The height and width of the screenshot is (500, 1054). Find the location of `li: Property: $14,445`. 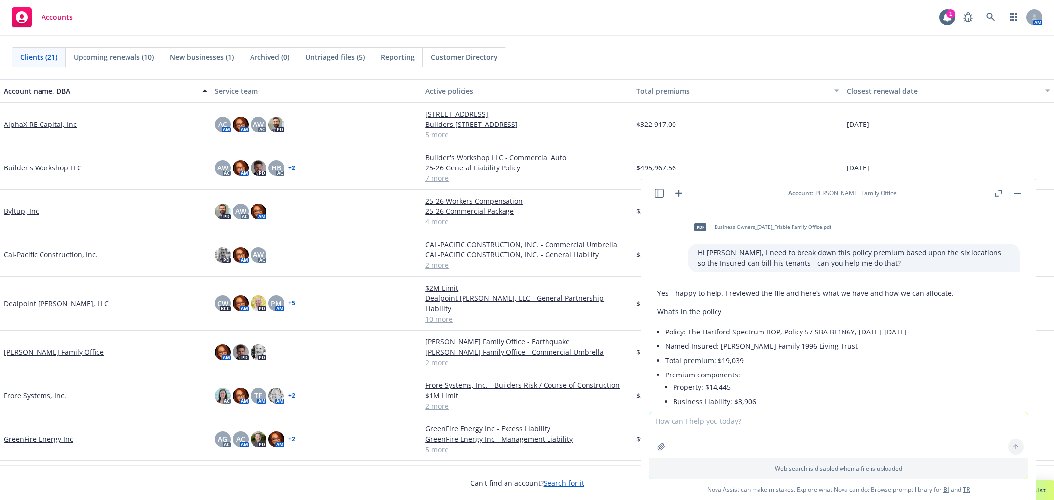

li: Property: $14,445 is located at coordinates (846, 387).